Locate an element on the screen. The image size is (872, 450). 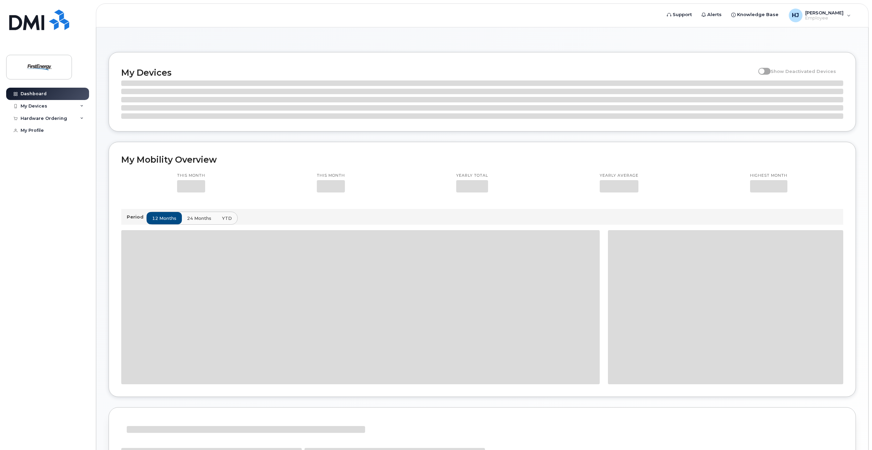
span: 24 months is located at coordinates (199, 218).